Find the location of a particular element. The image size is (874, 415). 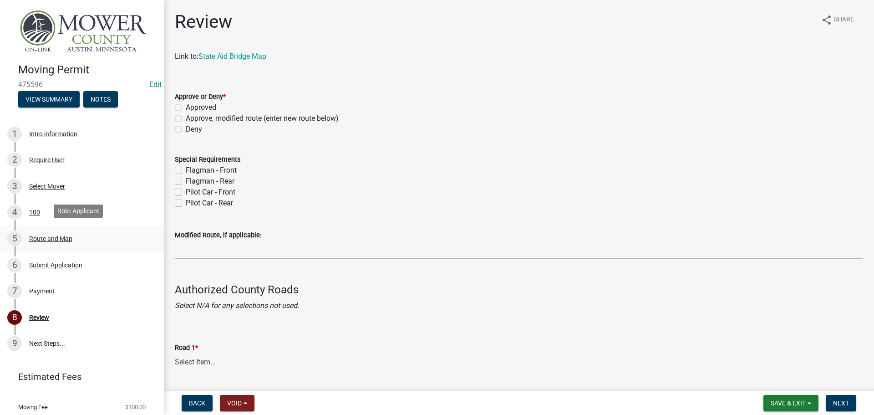

label: Modified Route, if applicable: is located at coordinates (218, 235).